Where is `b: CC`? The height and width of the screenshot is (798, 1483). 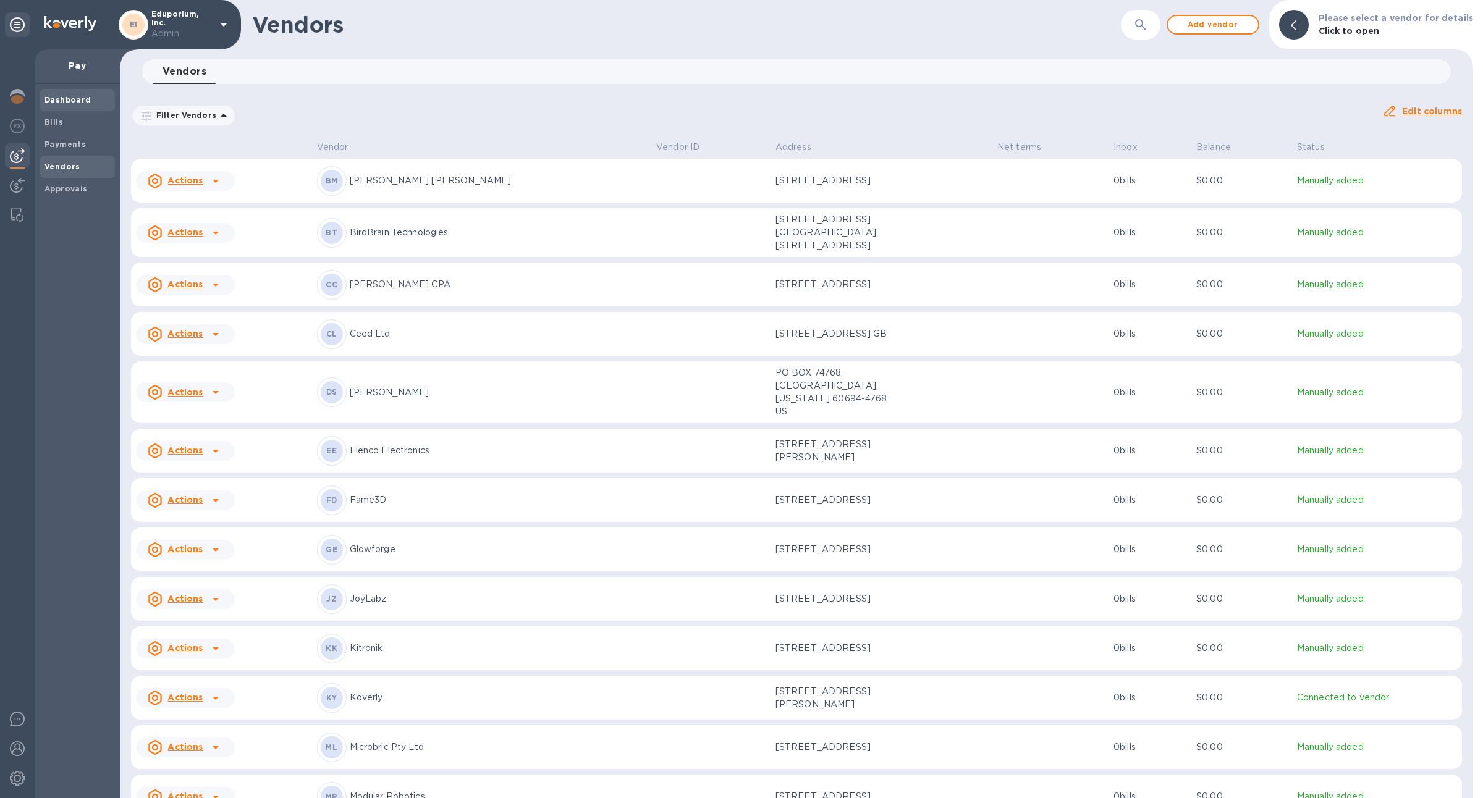 b: CC is located at coordinates (331, 284).